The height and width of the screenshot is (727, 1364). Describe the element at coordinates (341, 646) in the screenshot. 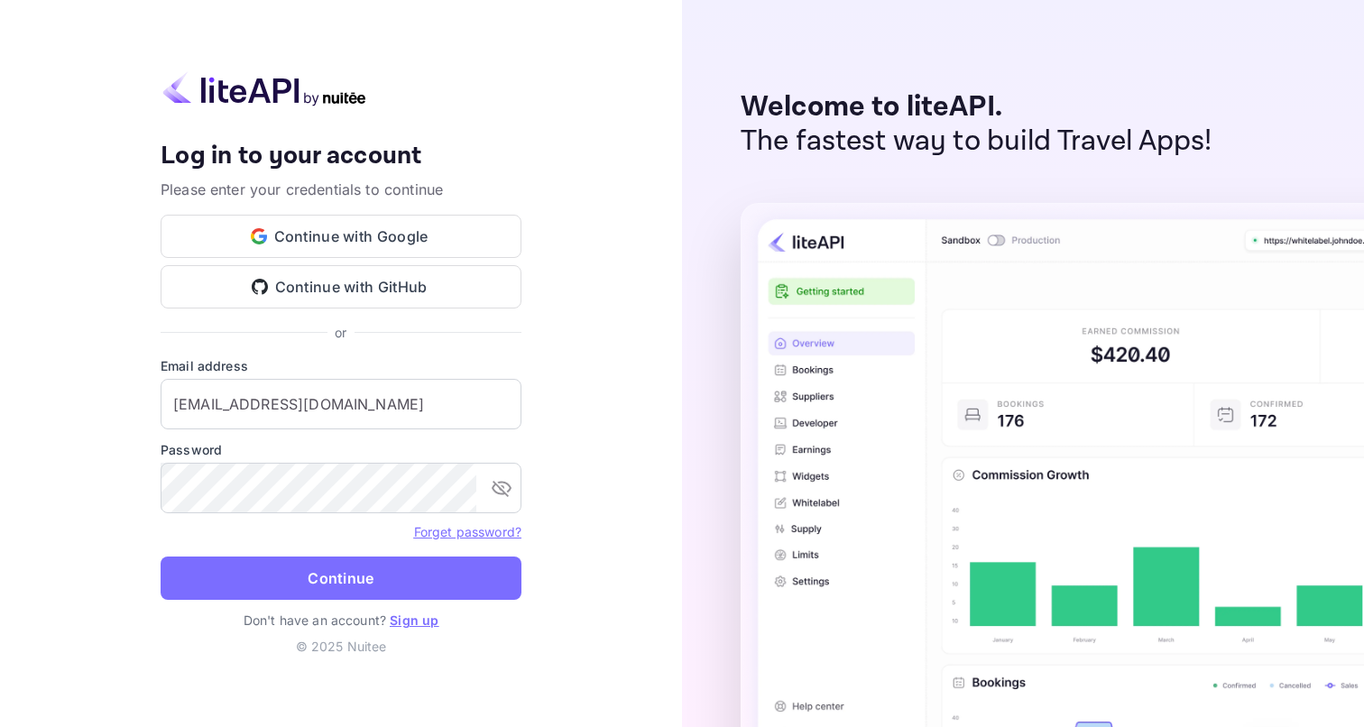

I see `p: © 2025 Nuitee` at that location.